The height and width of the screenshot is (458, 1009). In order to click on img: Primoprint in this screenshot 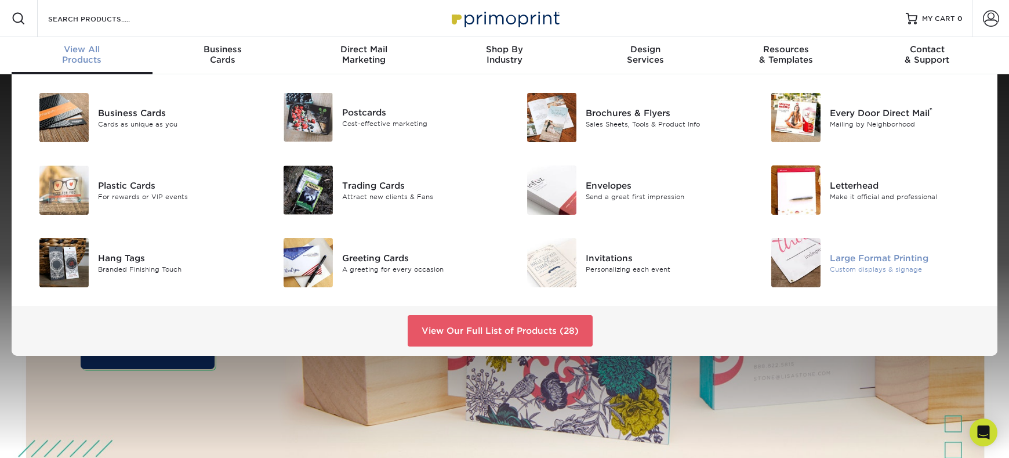, I will do `click(505, 18)`.